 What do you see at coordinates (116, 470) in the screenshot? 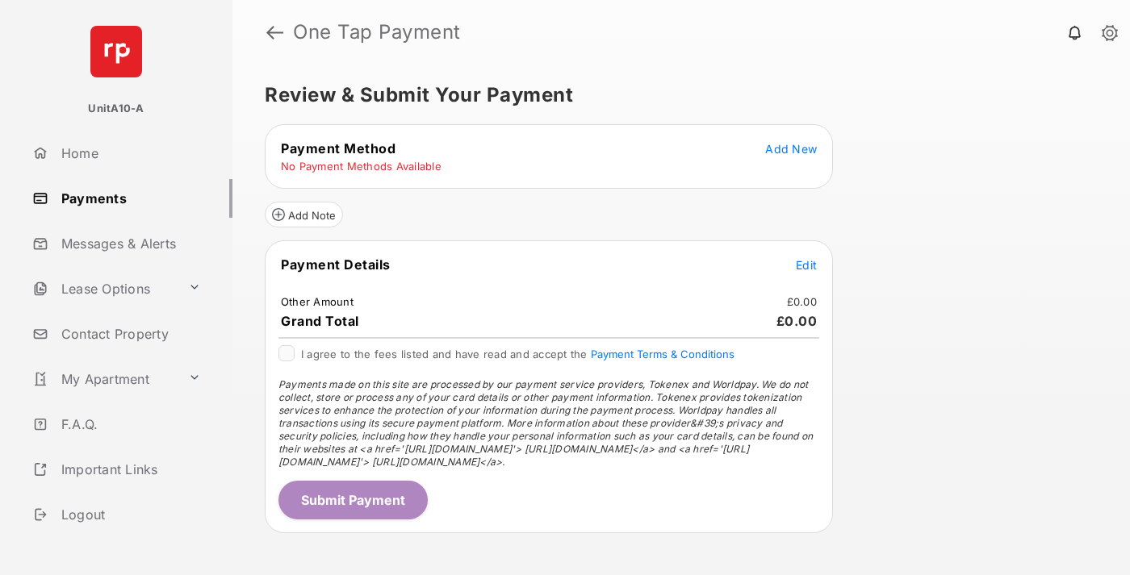
I see `a: Important Links` at bounding box center [116, 470].